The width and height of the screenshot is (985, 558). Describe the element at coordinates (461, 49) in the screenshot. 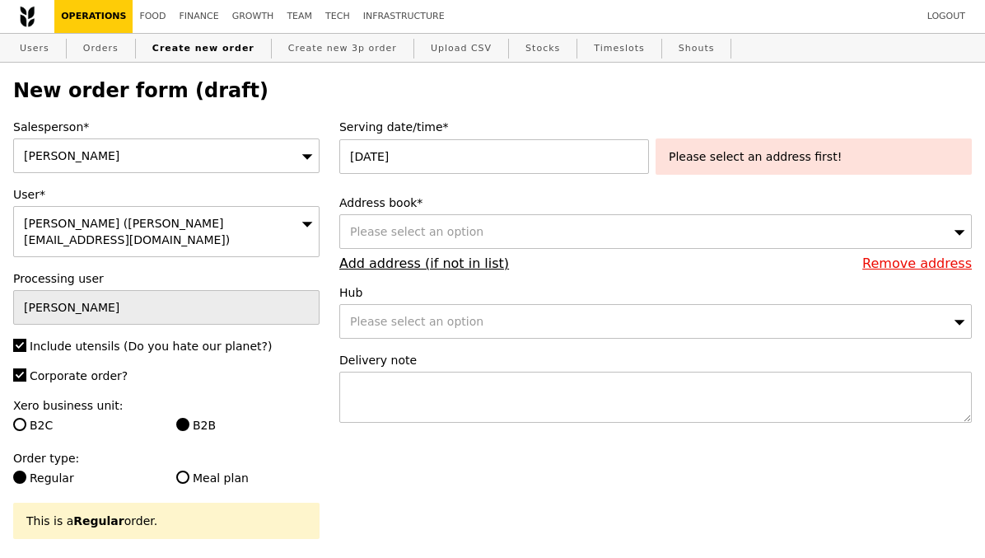

I see `a: Upload CSV` at that location.